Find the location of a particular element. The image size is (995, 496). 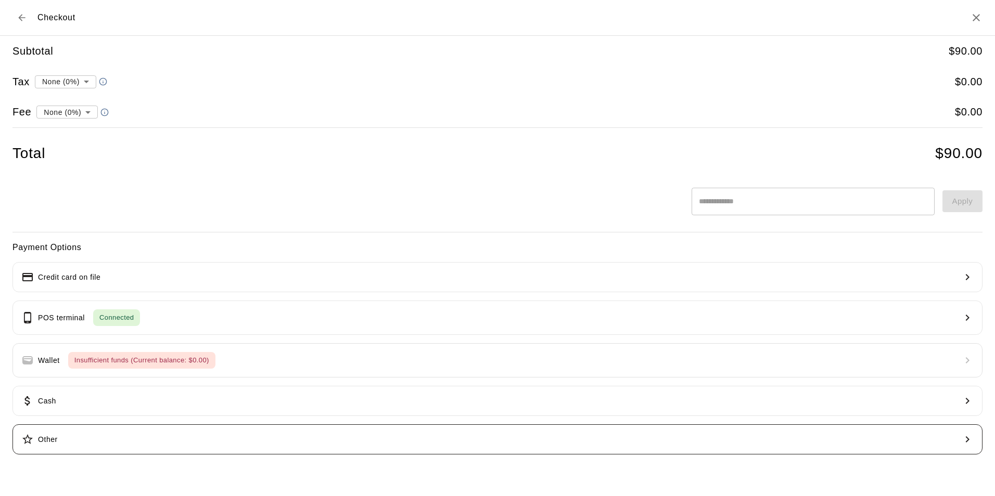

button: Other is located at coordinates (497, 440).